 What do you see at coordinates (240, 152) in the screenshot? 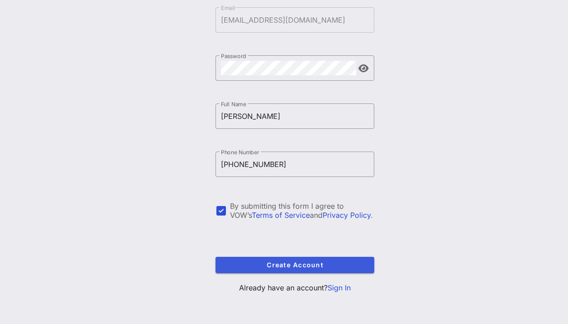
I see `label: Phone Number` at bounding box center [240, 152].